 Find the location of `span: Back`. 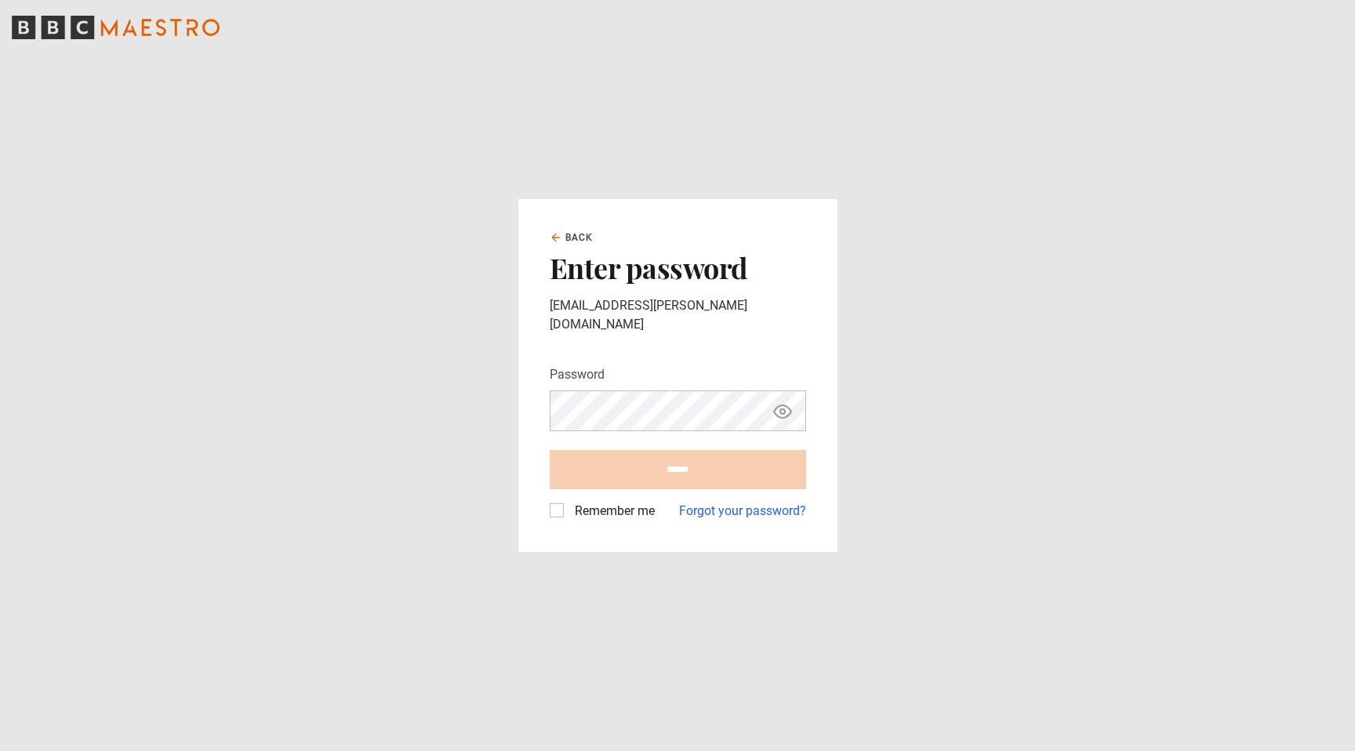

span: Back is located at coordinates (579, 238).